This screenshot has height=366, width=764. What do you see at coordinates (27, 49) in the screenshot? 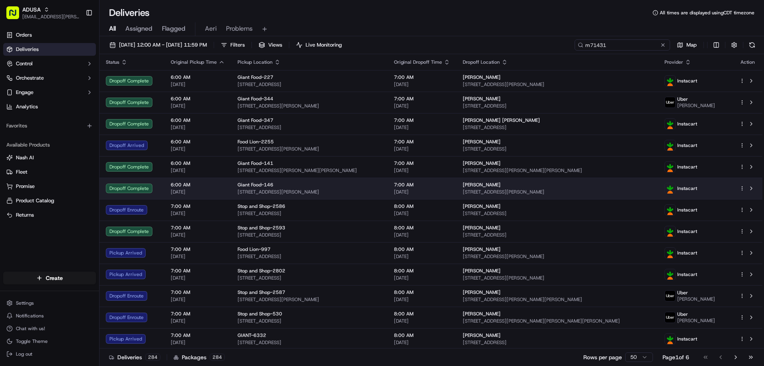
I see `span: Deliveries` at bounding box center [27, 49].